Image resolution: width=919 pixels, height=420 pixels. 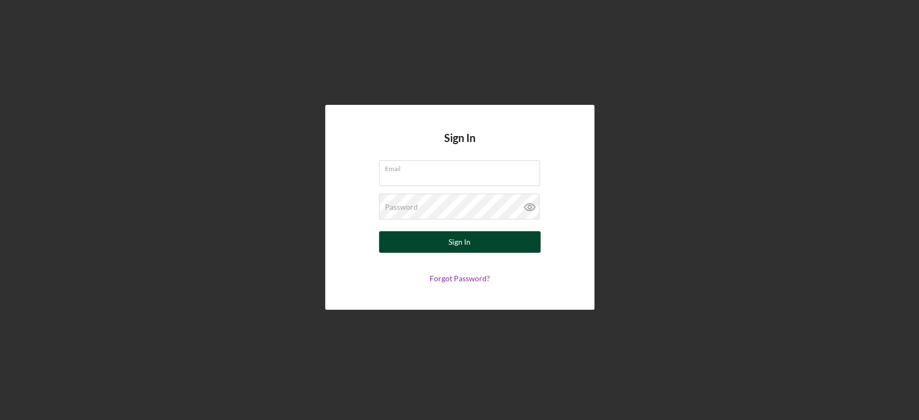 What do you see at coordinates (460, 146) in the screenshot?
I see `h4: Sign In` at bounding box center [460, 146].